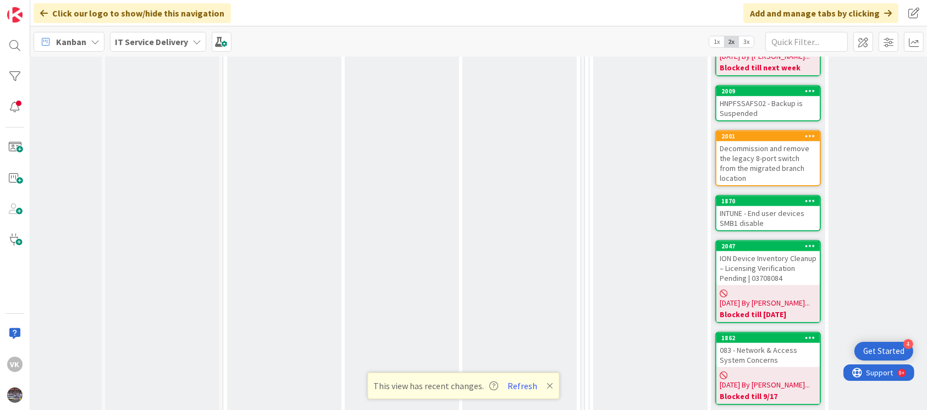  What do you see at coordinates (768, 350) in the screenshot?
I see `div: 1862083 - Network & Access System Concerns` at bounding box center [768, 350].